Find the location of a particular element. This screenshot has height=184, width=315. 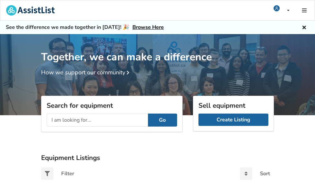

h1: Together, we can make a difference is located at coordinates (158, 49).